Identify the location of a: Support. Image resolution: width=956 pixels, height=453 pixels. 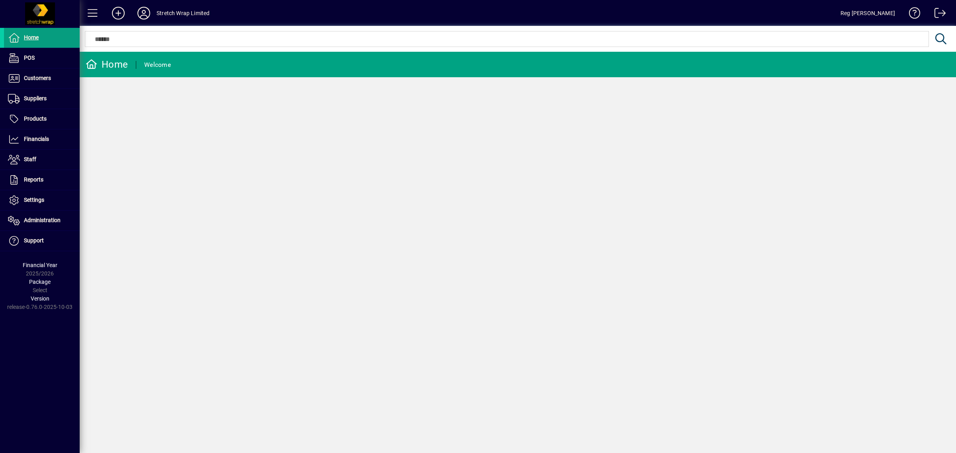
(42, 241).